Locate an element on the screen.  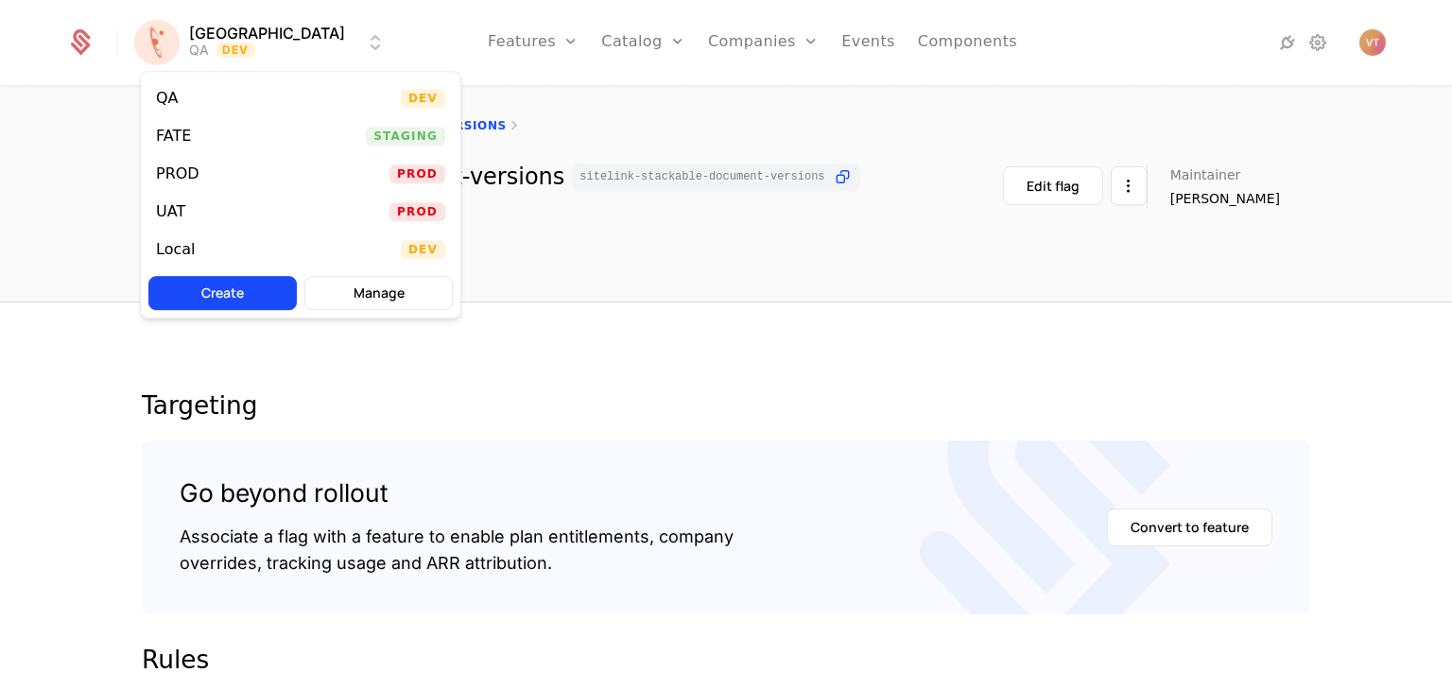
button: Manage is located at coordinates (378, 293).